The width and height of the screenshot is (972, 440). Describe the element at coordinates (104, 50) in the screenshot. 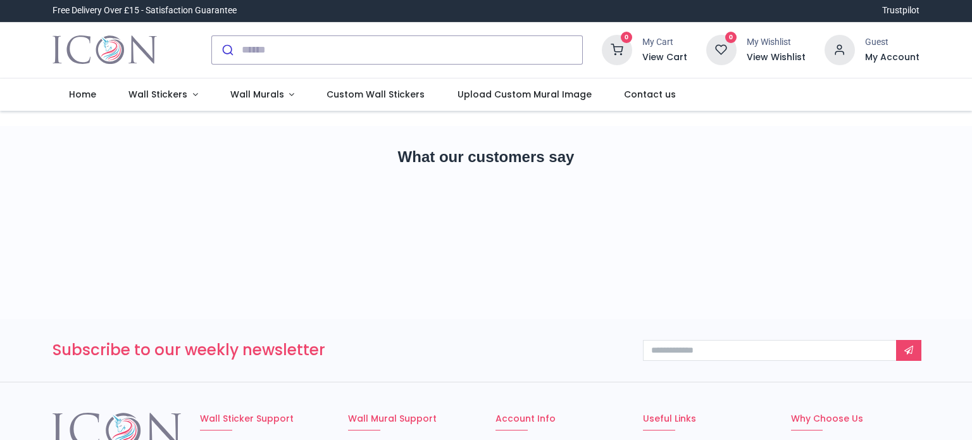

I see `span: Logo of Icon Wall Stickers` at that location.